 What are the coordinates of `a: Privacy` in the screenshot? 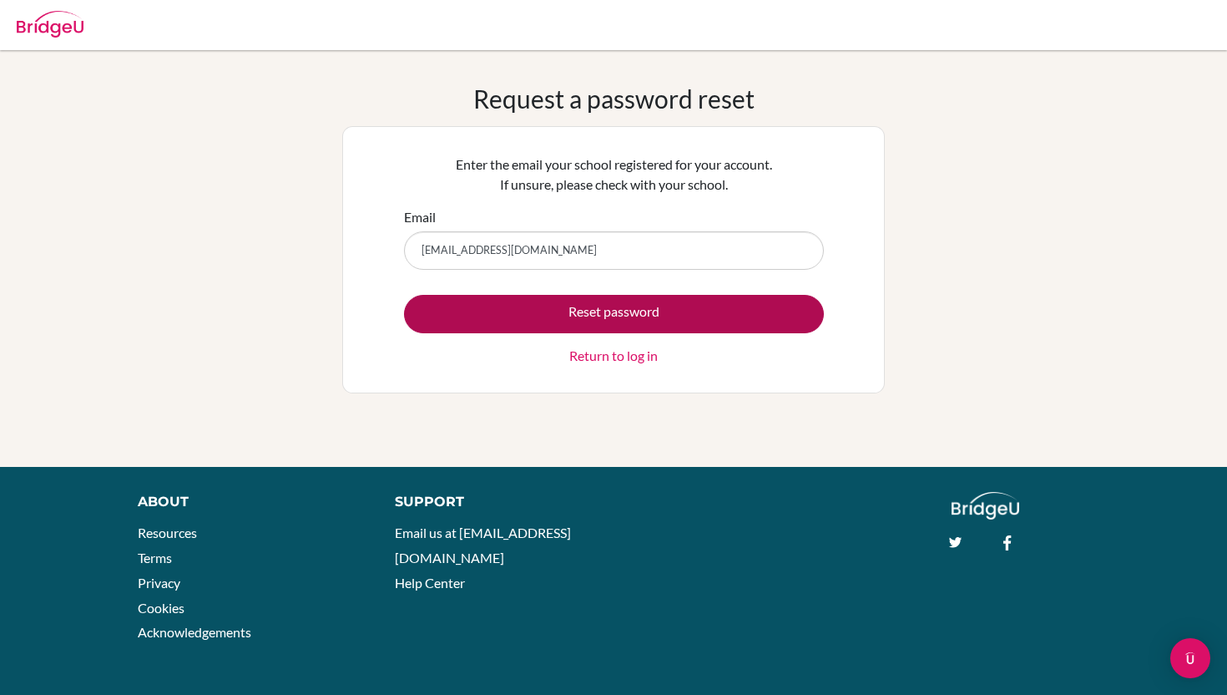 It's located at (159, 582).